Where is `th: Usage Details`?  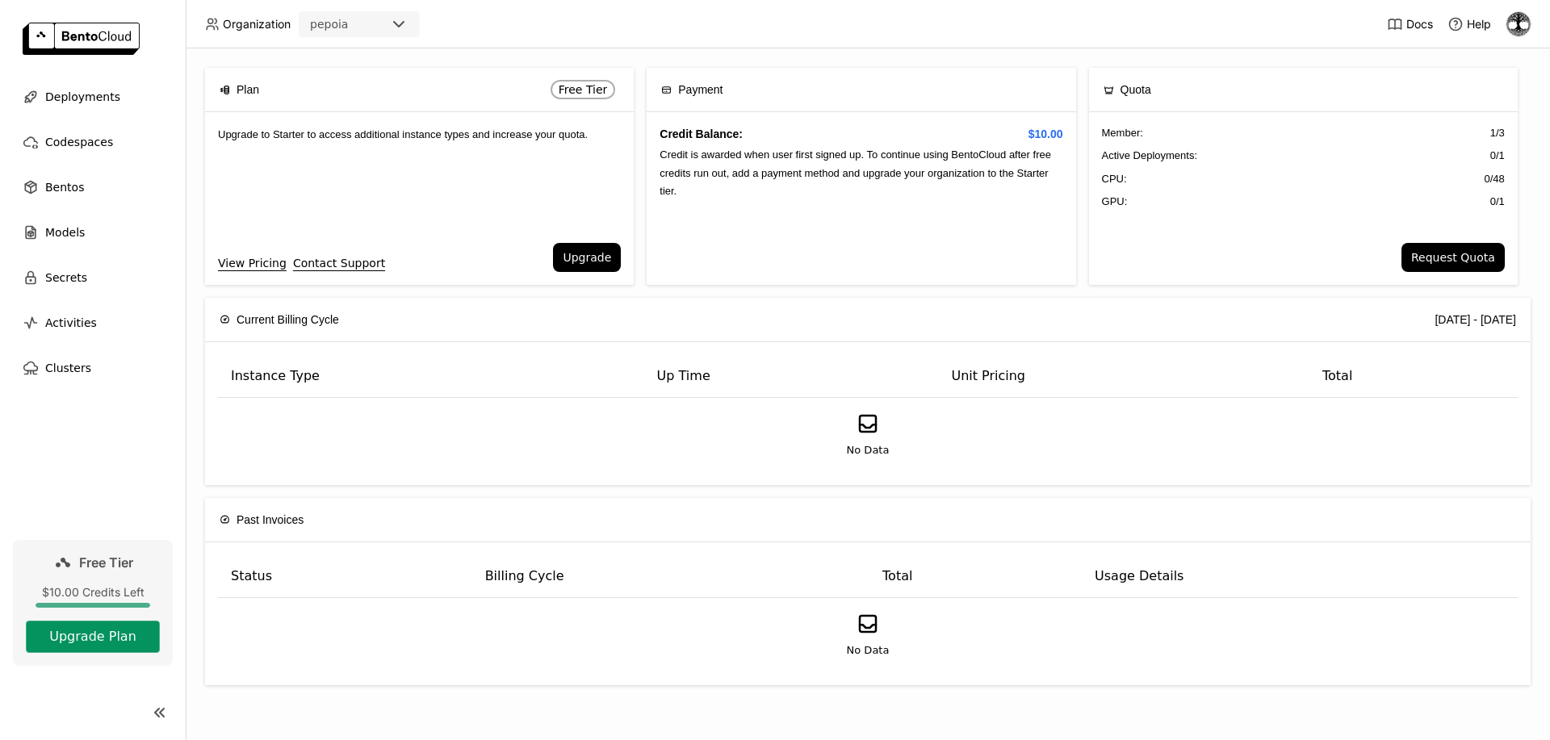
th: Usage Details is located at coordinates (1300, 576).